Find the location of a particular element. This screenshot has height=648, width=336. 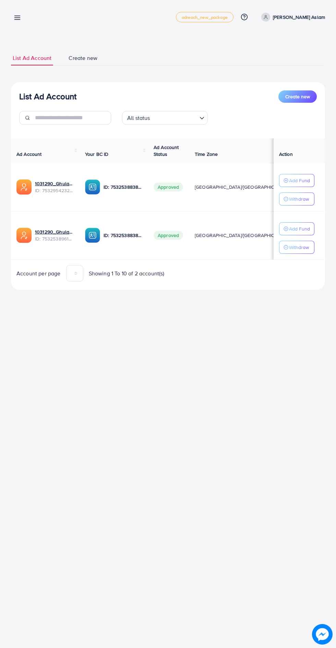

span: Showing 1 To 10 of 2 account(s) is located at coordinates (126, 273).